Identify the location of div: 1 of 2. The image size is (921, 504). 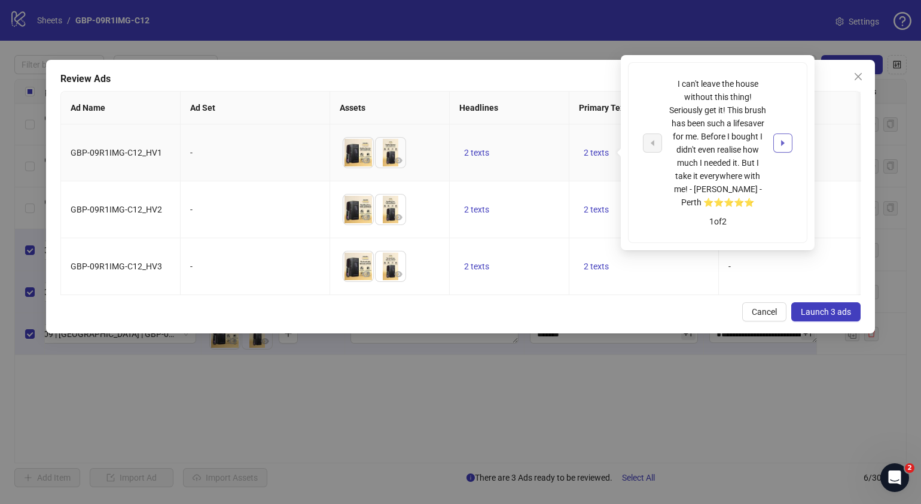
(718, 221).